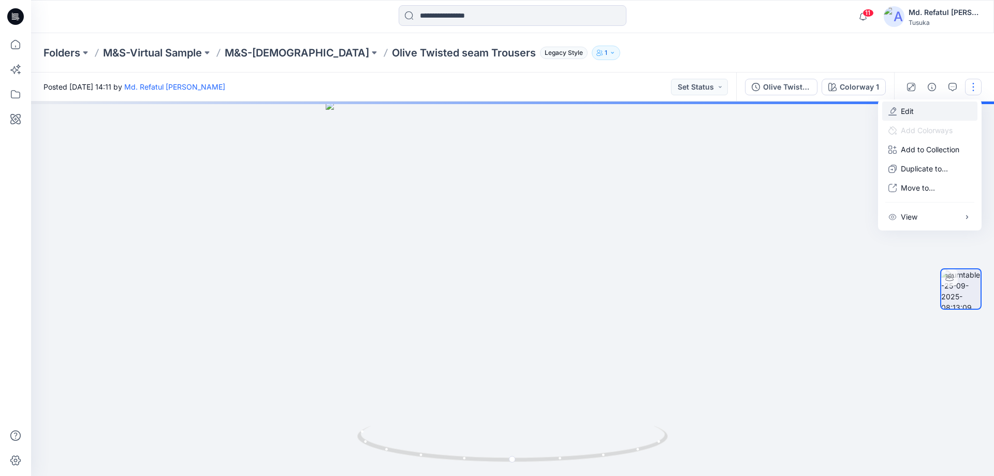  What do you see at coordinates (152, 53) in the screenshot?
I see `p: M&S-Virtual Sample` at bounding box center [152, 53].